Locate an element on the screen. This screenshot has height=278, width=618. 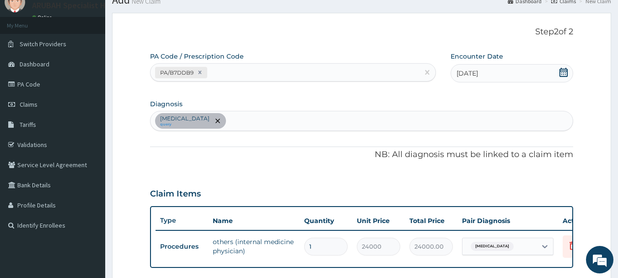
label: Encounter Date is located at coordinates (477, 56).